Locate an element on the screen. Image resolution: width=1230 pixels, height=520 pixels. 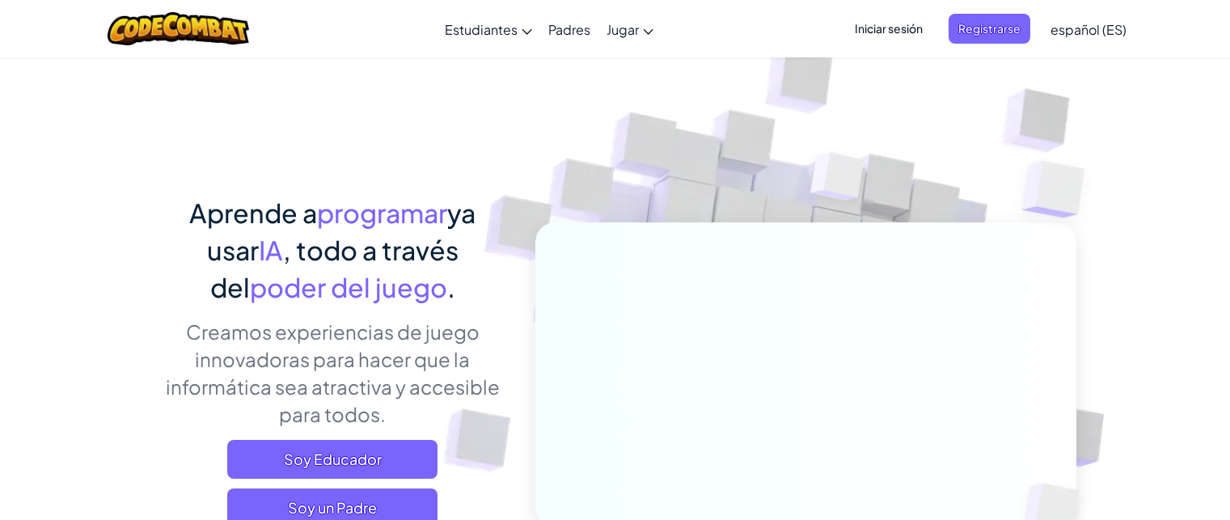
a: Soy Educador is located at coordinates (332, 459).